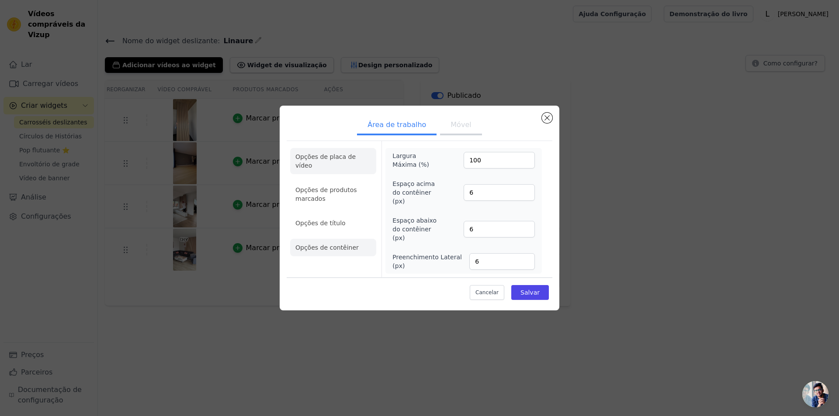  What do you see at coordinates (427, 262) in the screenshot?
I see `font: Preenchimento Lateral (px)` at bounding box center [427, 262].